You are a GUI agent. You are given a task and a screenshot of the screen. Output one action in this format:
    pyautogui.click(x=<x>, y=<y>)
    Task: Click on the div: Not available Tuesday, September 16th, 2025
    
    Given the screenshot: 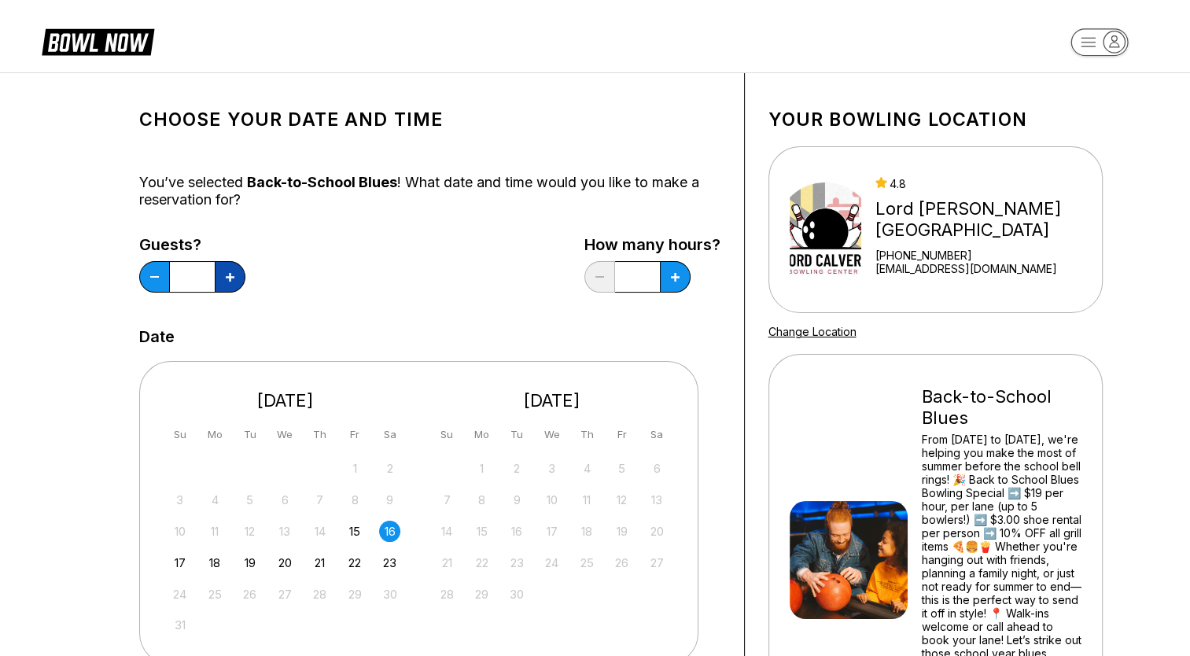 What is the action you would take?
    pyautogui.click(x=517, y=531)
    